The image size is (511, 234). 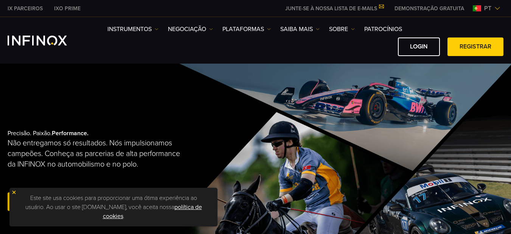 What do you see at coordinates (14, 192) in the screenshot?
I see `img: yellow close icon` at bounding box center [14, 192].